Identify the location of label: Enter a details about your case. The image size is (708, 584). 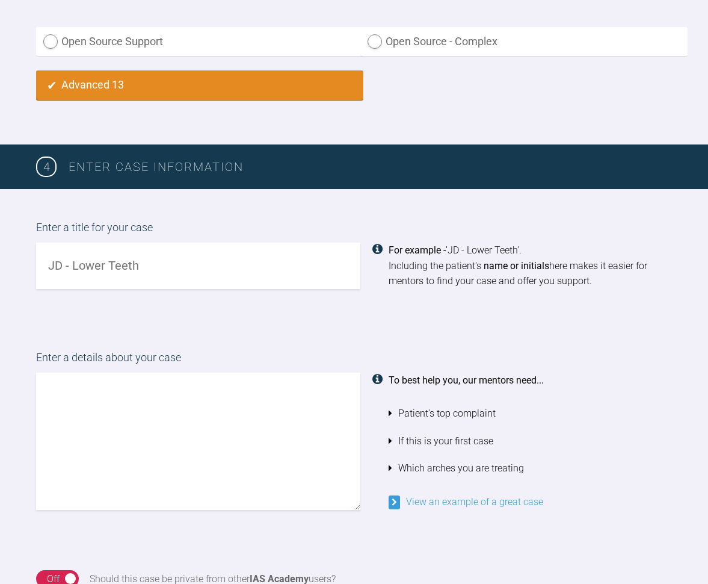
(354, 360).